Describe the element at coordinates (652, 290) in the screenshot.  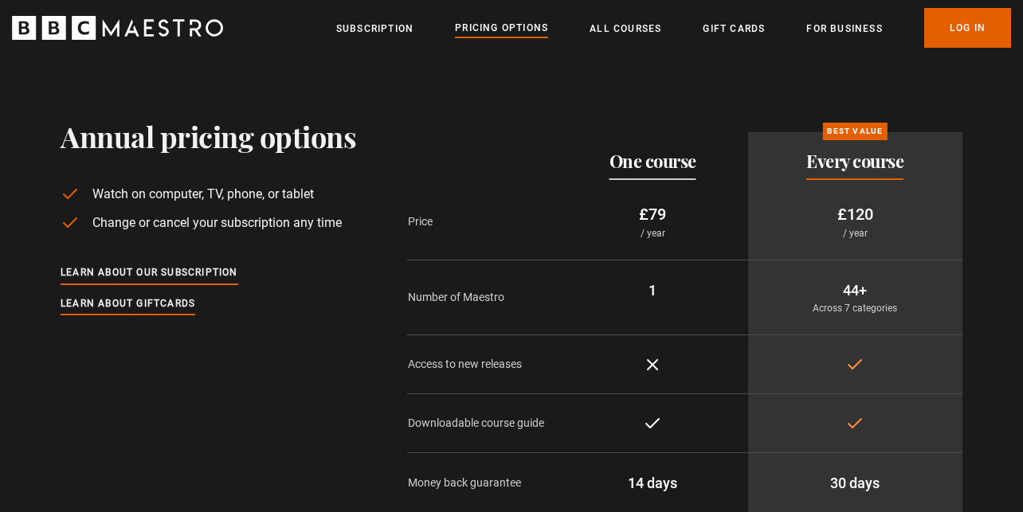
I see `p: 1` at that location.